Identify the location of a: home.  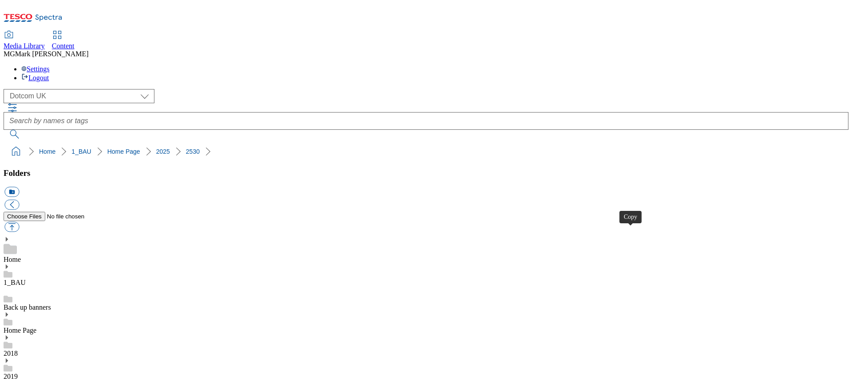
(16, 152).